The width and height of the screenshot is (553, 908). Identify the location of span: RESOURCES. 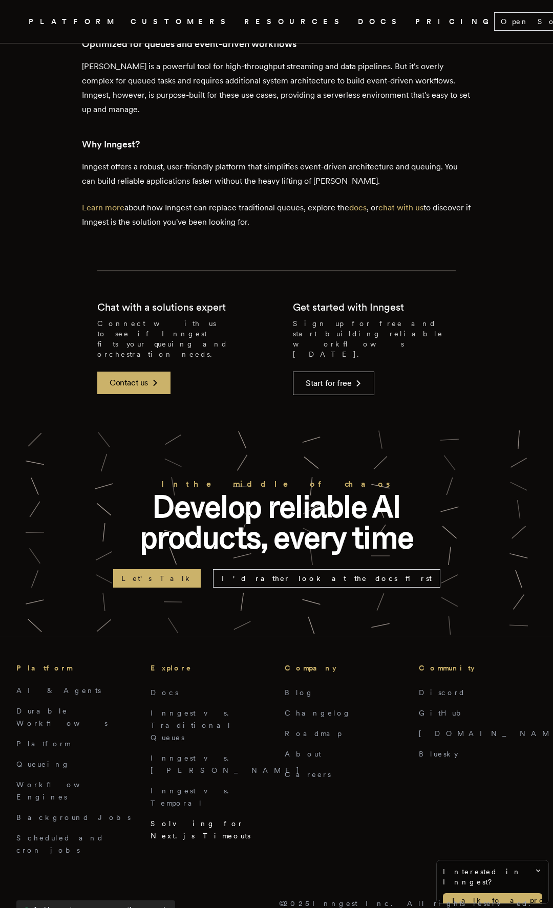
(295, 21).